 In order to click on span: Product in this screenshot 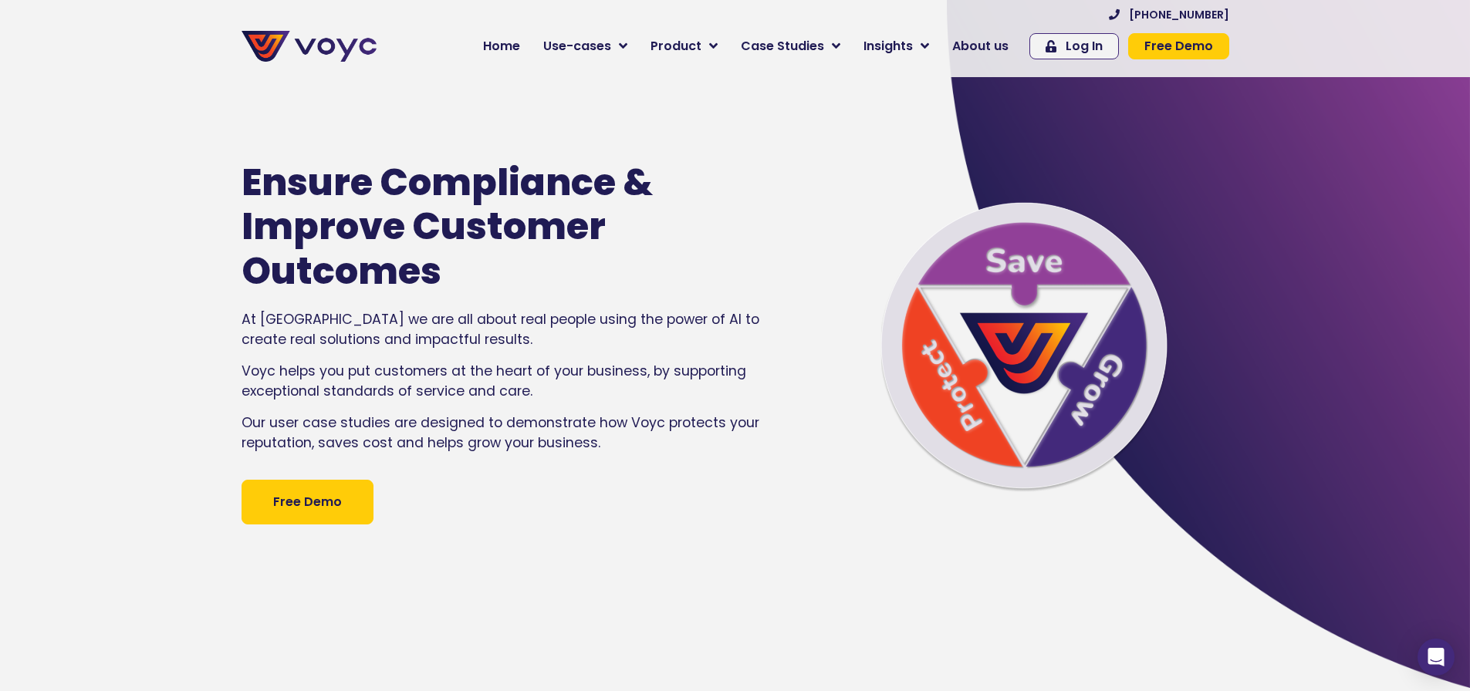, I will do `click(676, 46)`.